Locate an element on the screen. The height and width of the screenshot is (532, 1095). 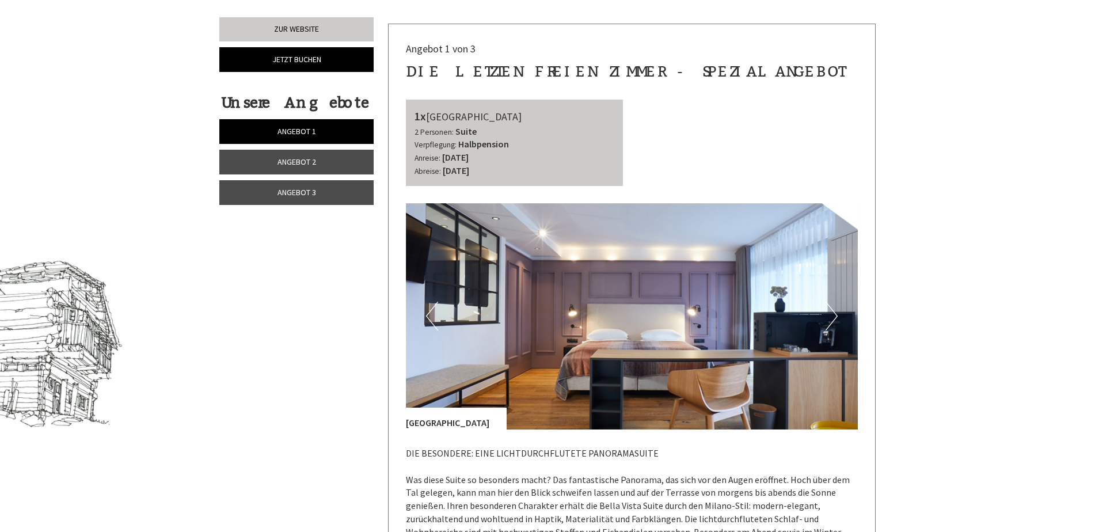
a: Jetzt buchen is located at coordinates (296, 59).